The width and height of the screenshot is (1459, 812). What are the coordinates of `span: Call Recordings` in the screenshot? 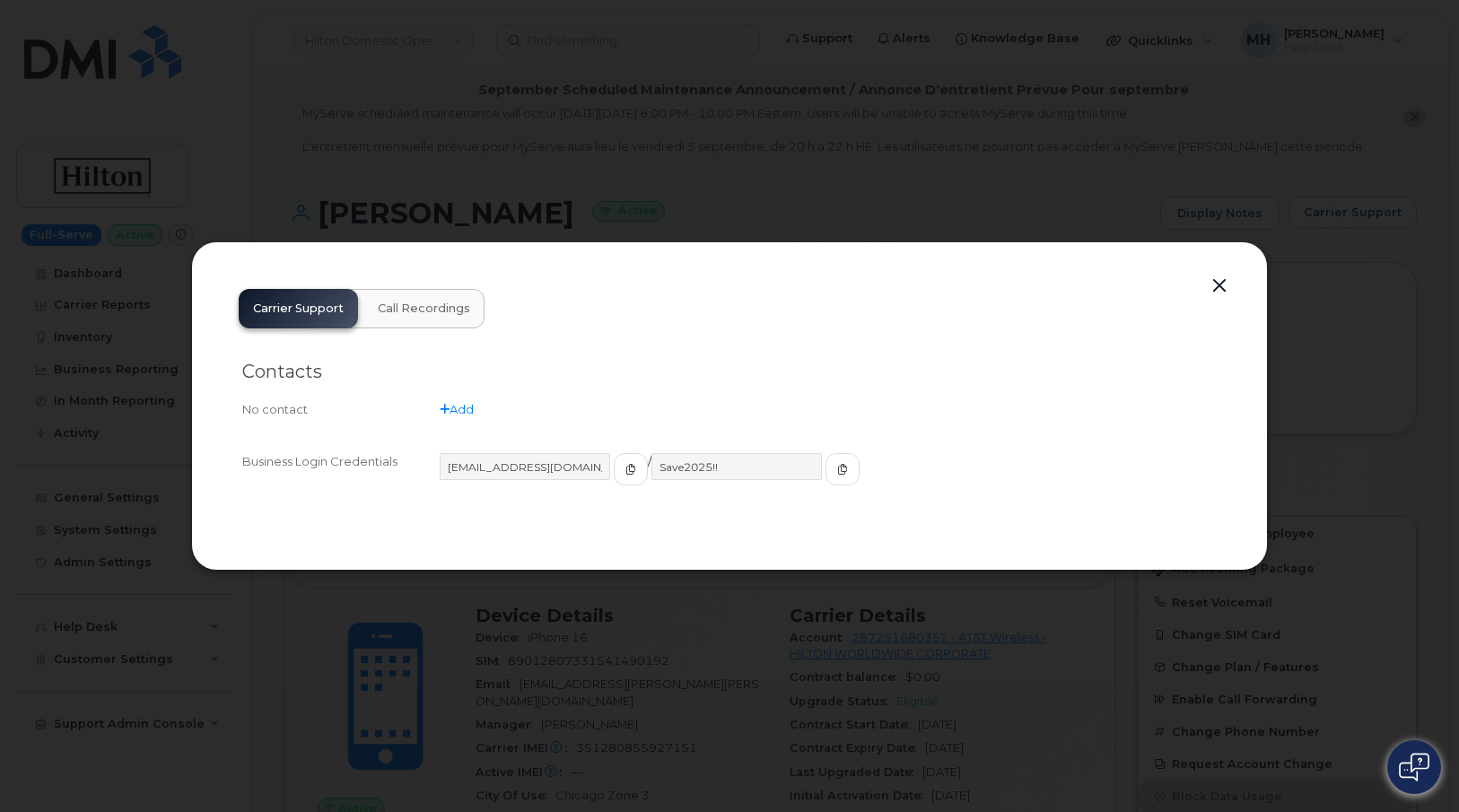 It's located at (423, 309).